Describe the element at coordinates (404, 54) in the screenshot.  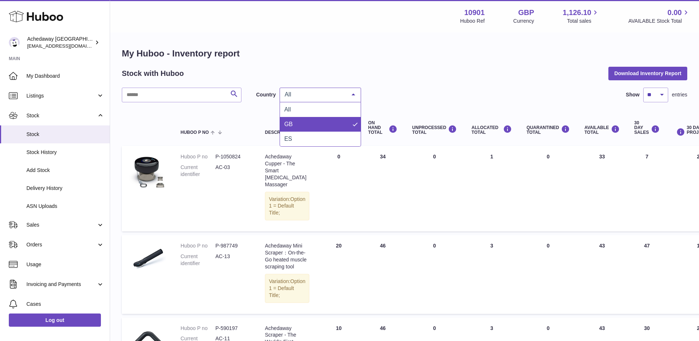
I see `h1: My Huboo - Inventory report` at that location.